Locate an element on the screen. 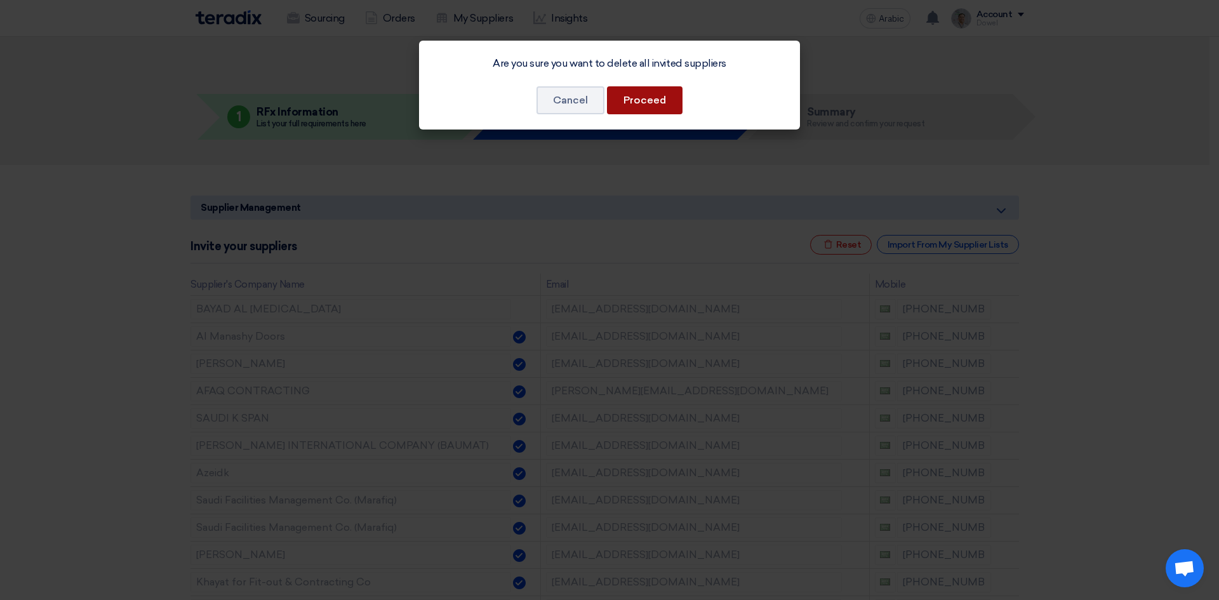  font: Cancel is located at coordinates (570, 100).